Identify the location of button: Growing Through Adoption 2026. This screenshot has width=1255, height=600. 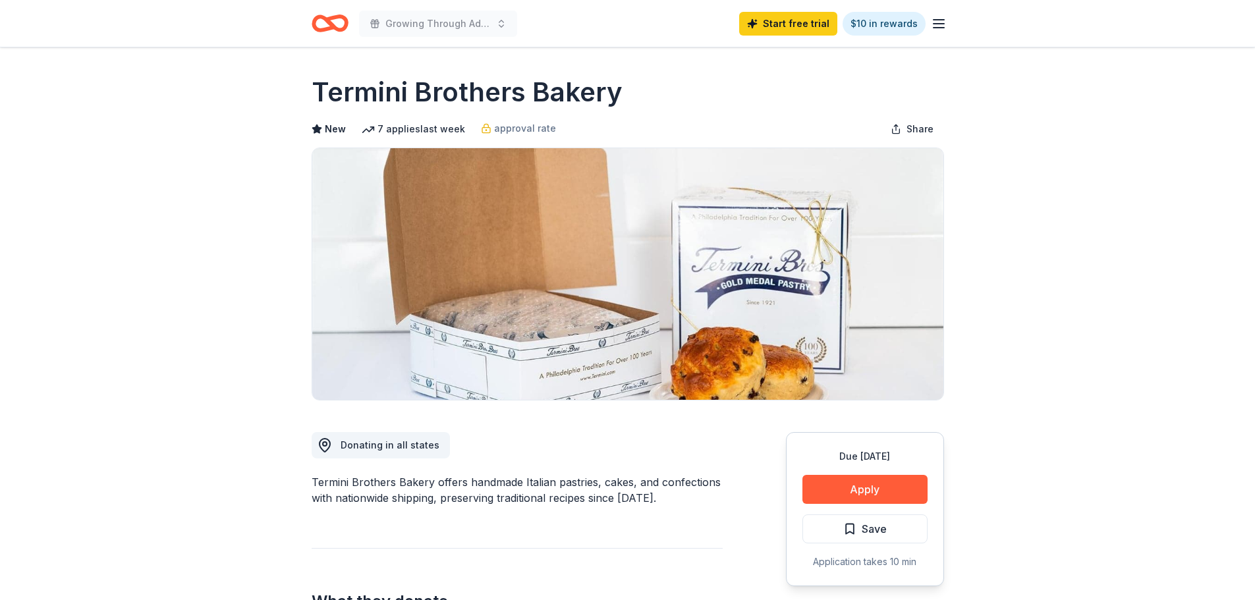
(438, 24).